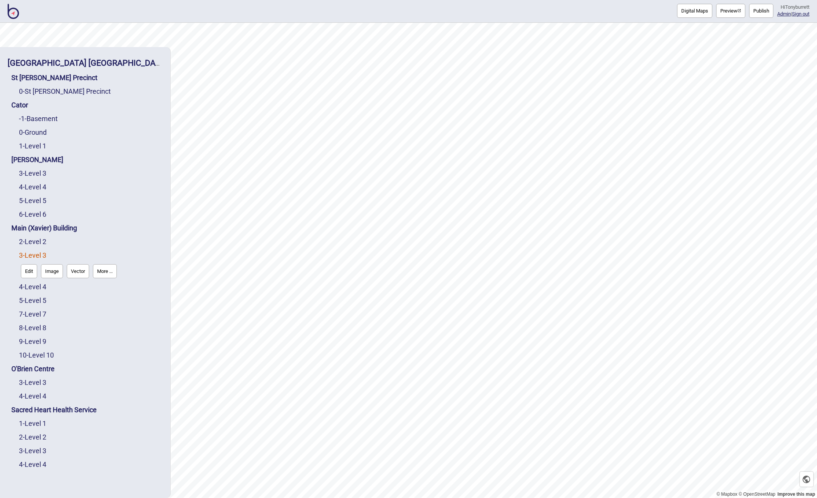 The height and width of the screenshot is (498, 817). Describe the element at coordinates (91, 314) in the screenshot. I see `div: Level 7` at that location.